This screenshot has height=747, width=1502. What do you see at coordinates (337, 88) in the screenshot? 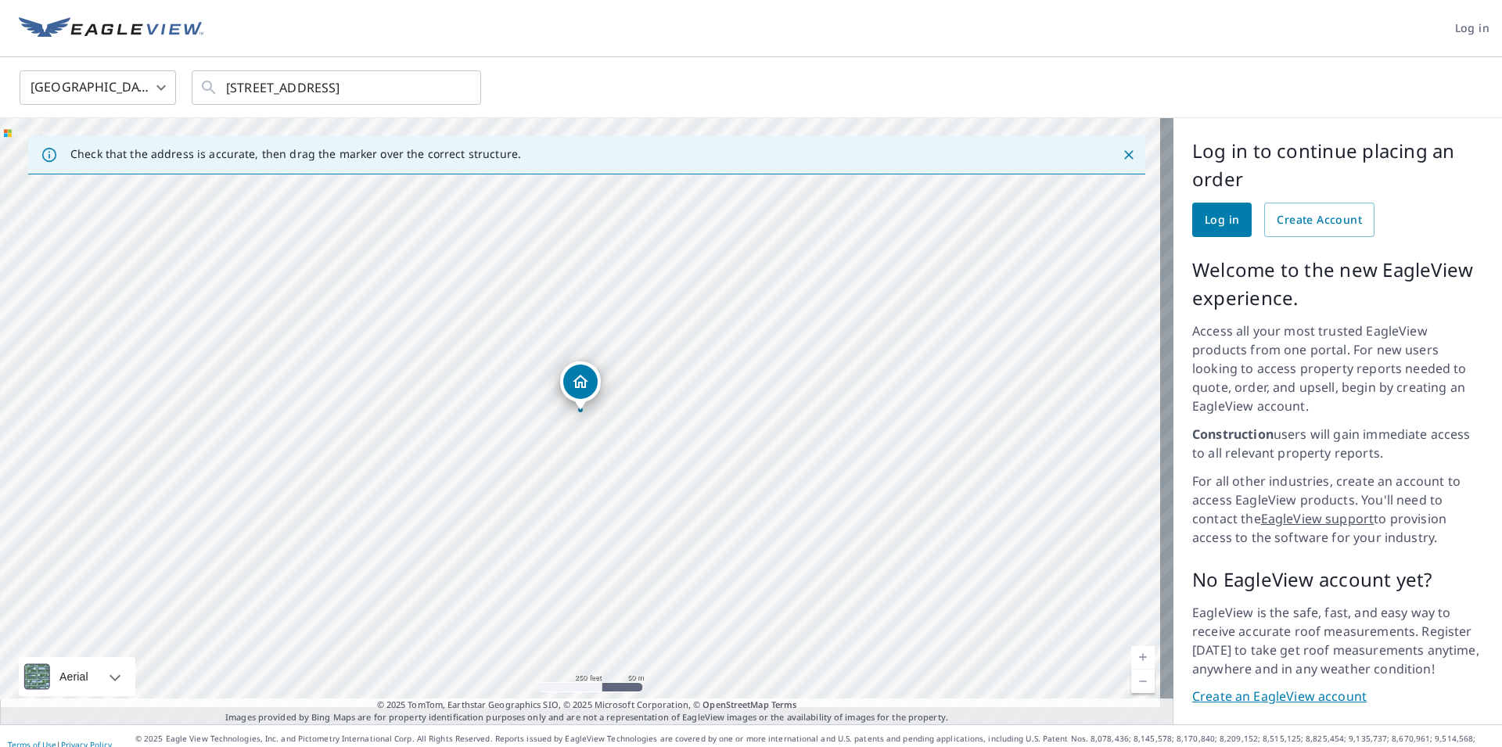
I see `input: Search by address or latitude-longitude` at bounding box center [337, 88].